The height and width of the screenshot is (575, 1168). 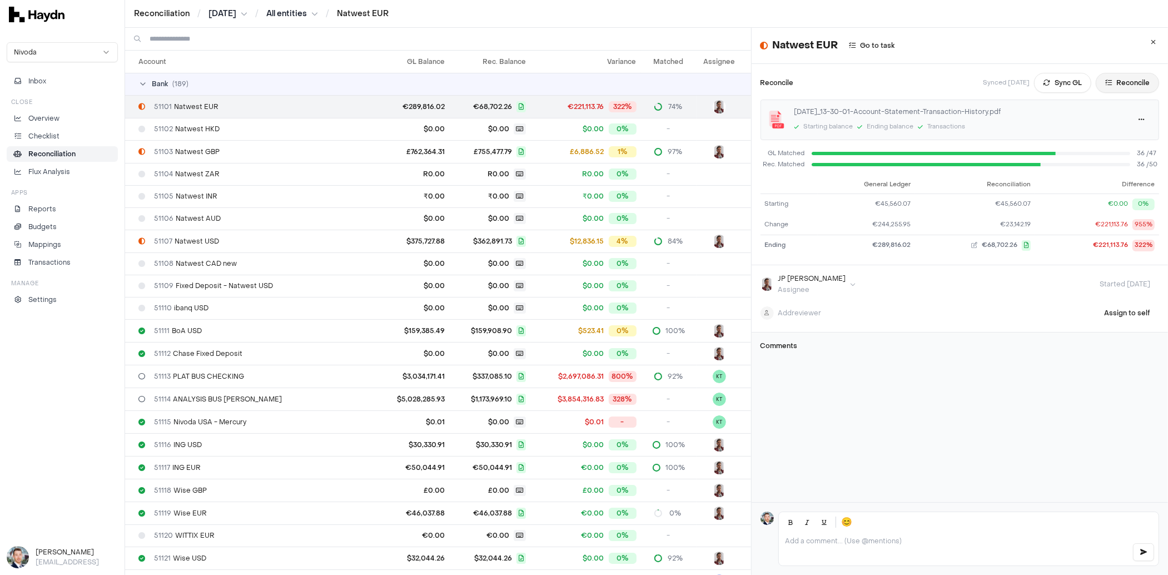 I want to click on td: £762,364.31, so click(x=409, y=151).